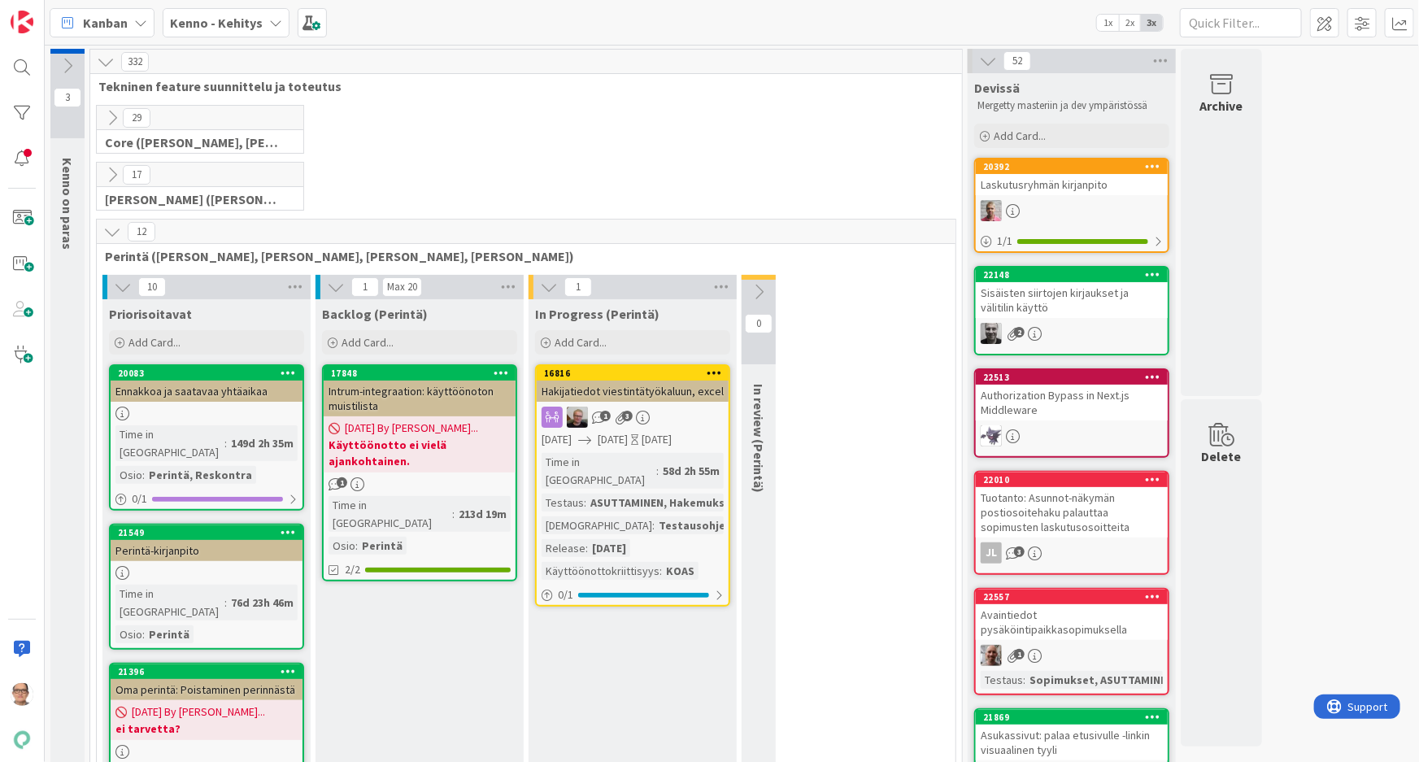  I want to click on img: VH, so click(991, 655).